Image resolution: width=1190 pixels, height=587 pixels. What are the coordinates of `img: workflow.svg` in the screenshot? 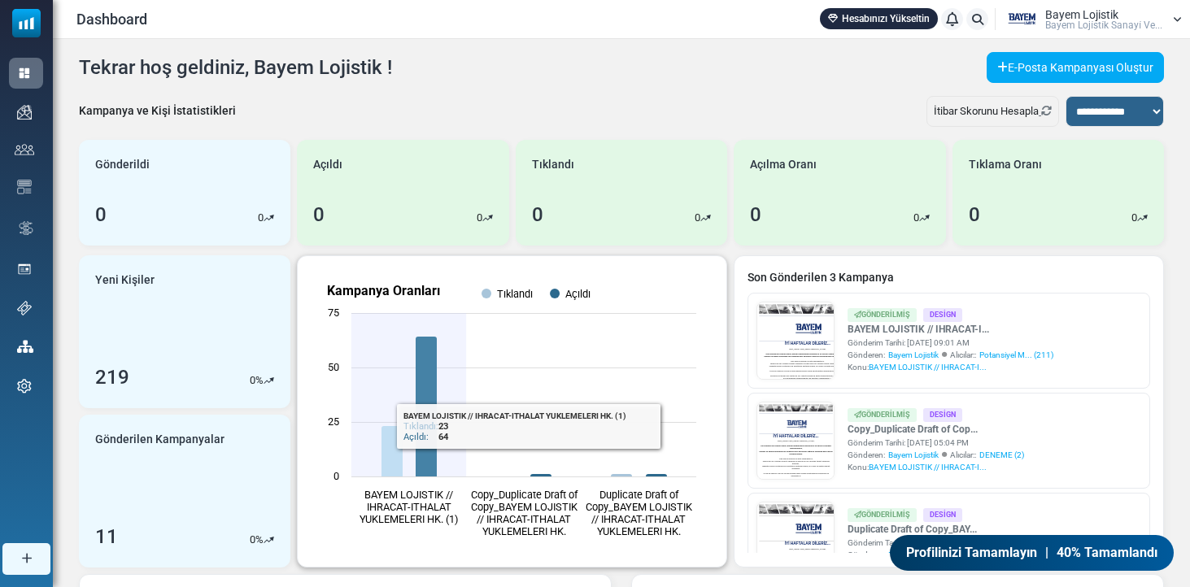 It's located at (26, 228).